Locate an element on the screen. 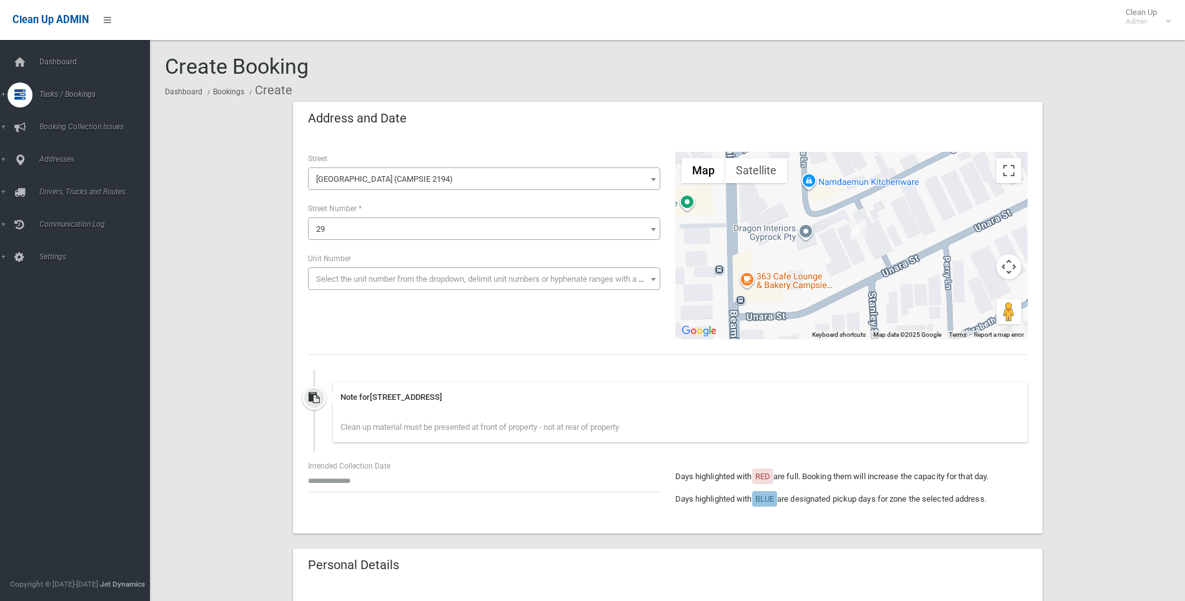 The height and width of the screenshot is (601, 1185). strong: Jet Dynamics is located at coordinates (122, 584).